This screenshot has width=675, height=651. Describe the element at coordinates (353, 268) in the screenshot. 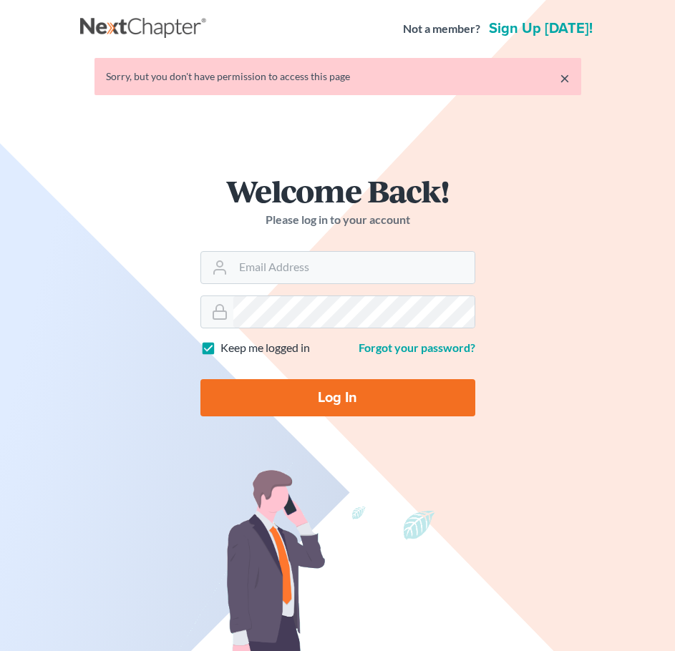

I see `input: Email Address` at that location.